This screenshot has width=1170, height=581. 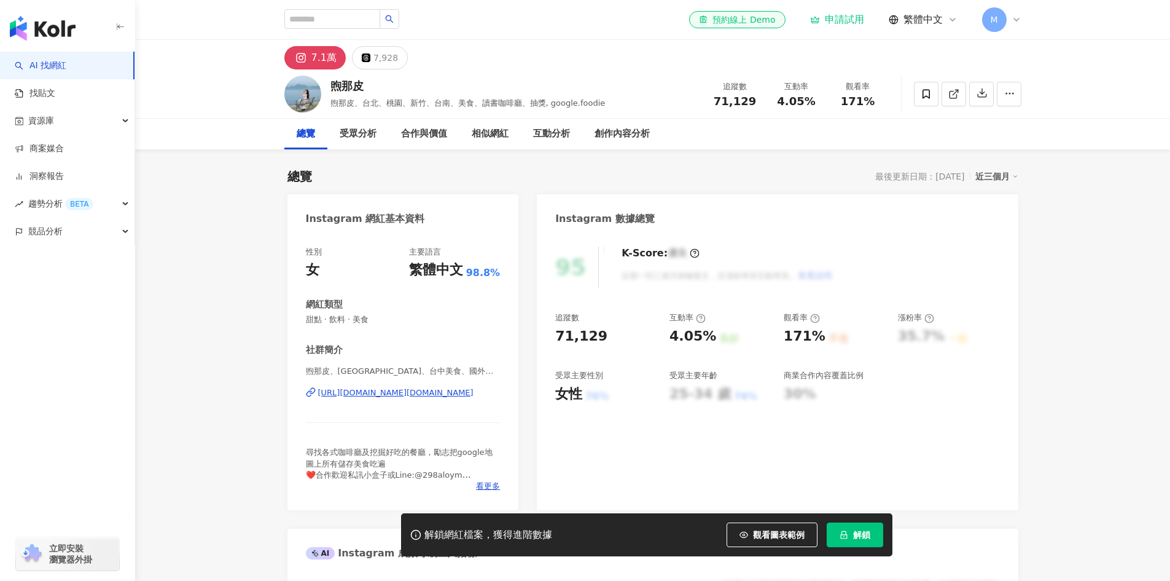 What do you see at coordinates (858, 101) in the screenshot?
I see `span: 171%` at bounding box center [858, 101].